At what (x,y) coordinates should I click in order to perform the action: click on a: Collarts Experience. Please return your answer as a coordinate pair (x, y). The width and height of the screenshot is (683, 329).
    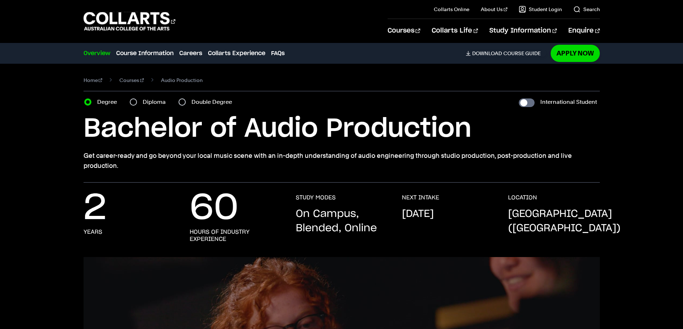
    Looking at the image, I should click on (237, 53).